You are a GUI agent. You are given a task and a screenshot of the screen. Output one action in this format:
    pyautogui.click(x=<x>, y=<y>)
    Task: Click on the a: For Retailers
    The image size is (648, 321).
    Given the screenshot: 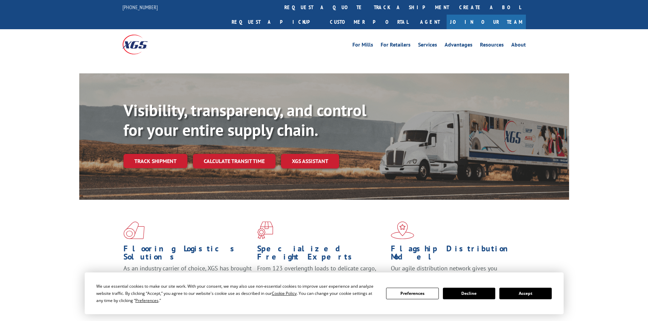 What is the action you would take?
    pyautogui.click(x=395, y=46)
    